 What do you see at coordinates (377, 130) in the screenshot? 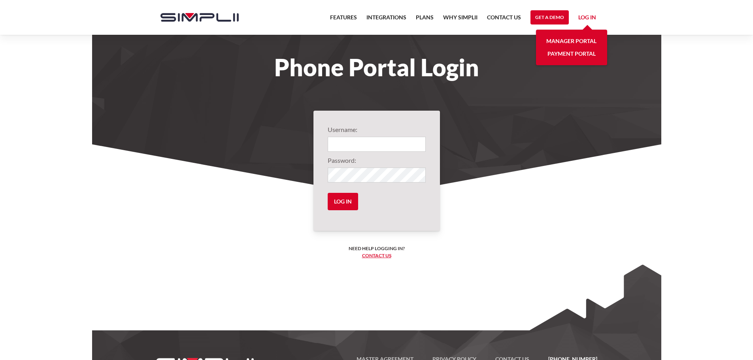
I see `label: Username:` at bounding box center [377, 130].